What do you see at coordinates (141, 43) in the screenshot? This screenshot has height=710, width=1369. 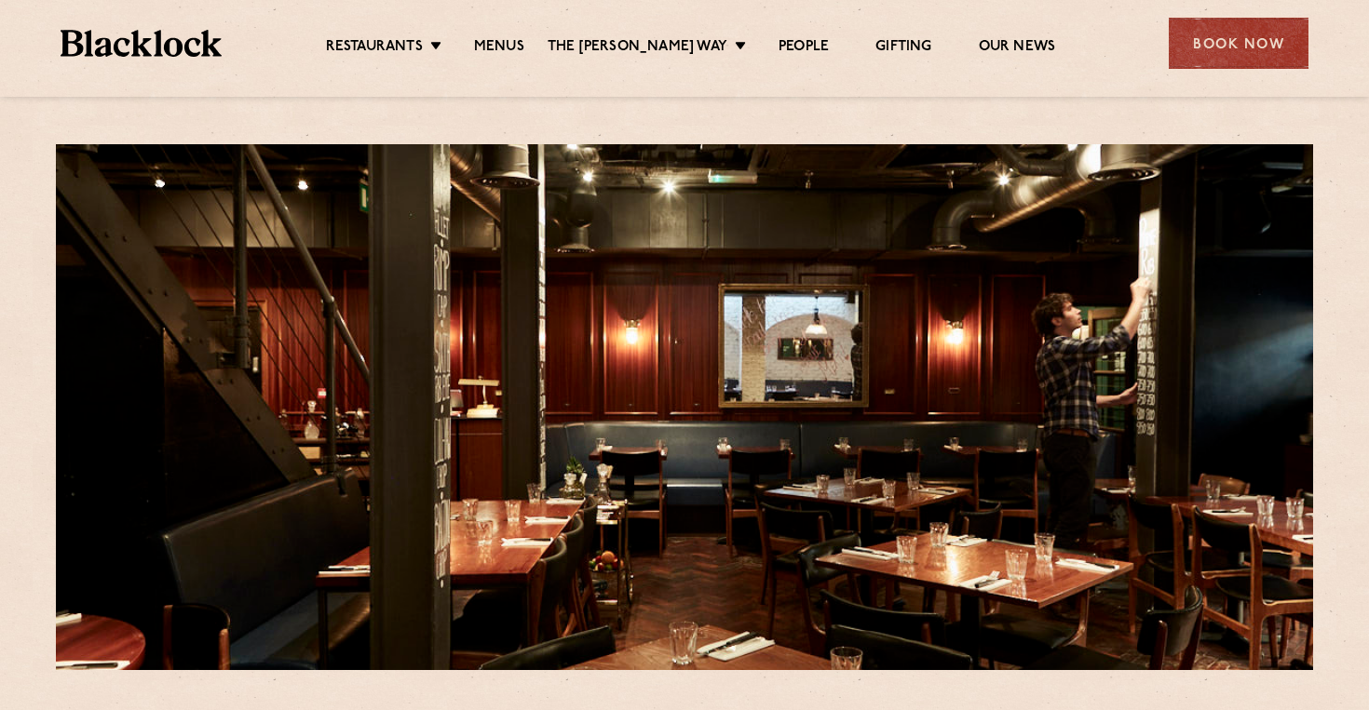 I see `img: BL_Textured_Logo-footer-cropped.svg` at bounding box center [141, 43].